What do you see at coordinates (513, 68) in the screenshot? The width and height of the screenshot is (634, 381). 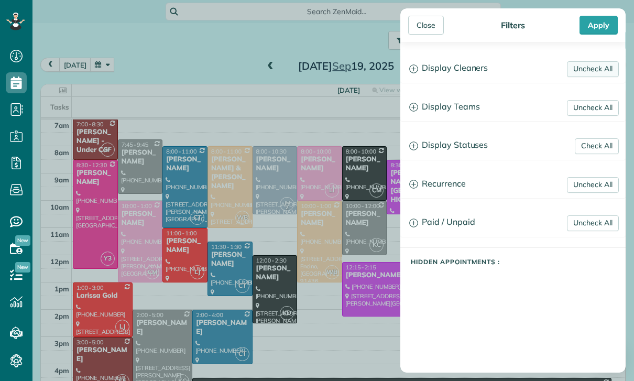 I see `a: Display Cleaners` at bounding box center [513, 68].